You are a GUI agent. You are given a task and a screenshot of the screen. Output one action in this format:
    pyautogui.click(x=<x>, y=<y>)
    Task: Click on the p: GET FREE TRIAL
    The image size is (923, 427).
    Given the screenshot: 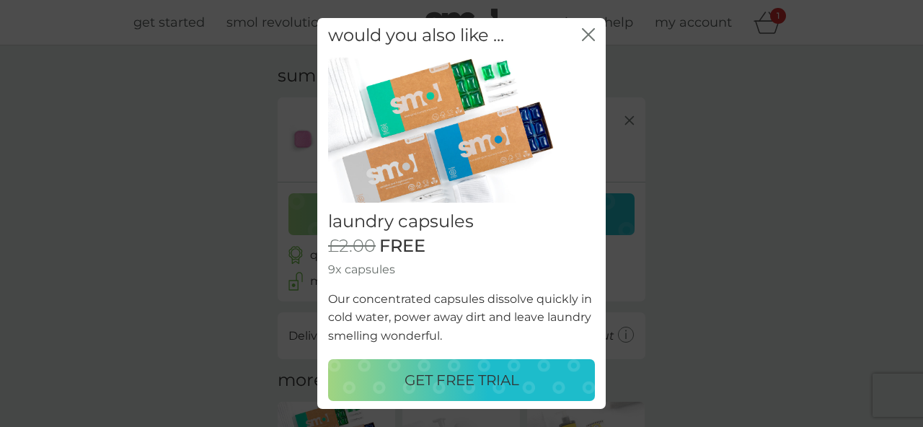 What is the action you would take?
    pyautogui.click(x=461, y=380)
    